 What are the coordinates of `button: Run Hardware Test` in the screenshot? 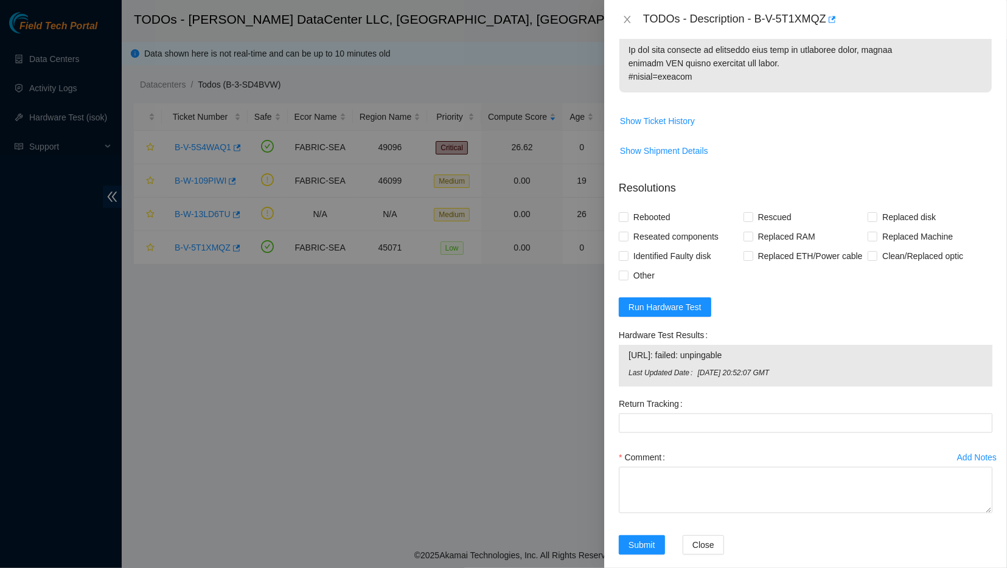 It's located at (665, 307).